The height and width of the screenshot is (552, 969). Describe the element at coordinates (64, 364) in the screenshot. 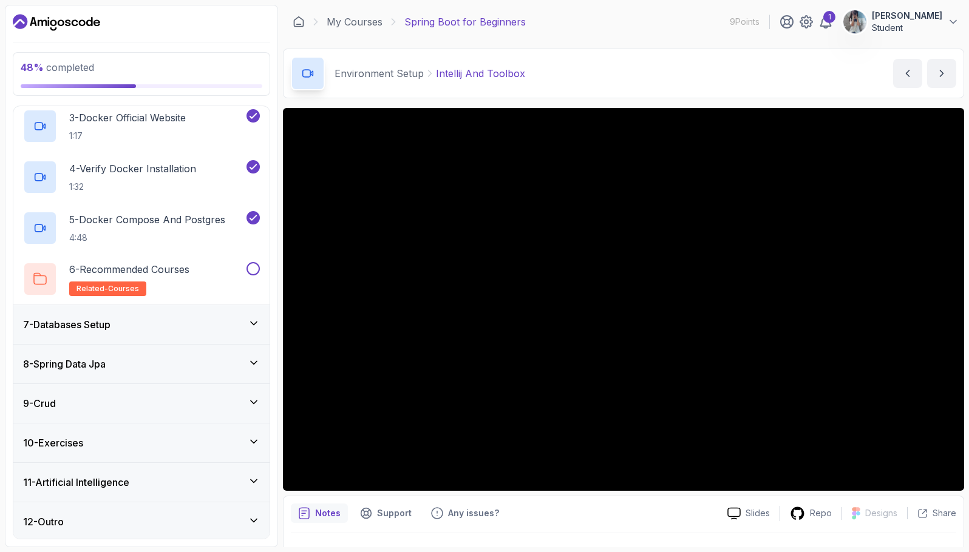

I see `h3: 8 - Spring Data Jpa` at that location.